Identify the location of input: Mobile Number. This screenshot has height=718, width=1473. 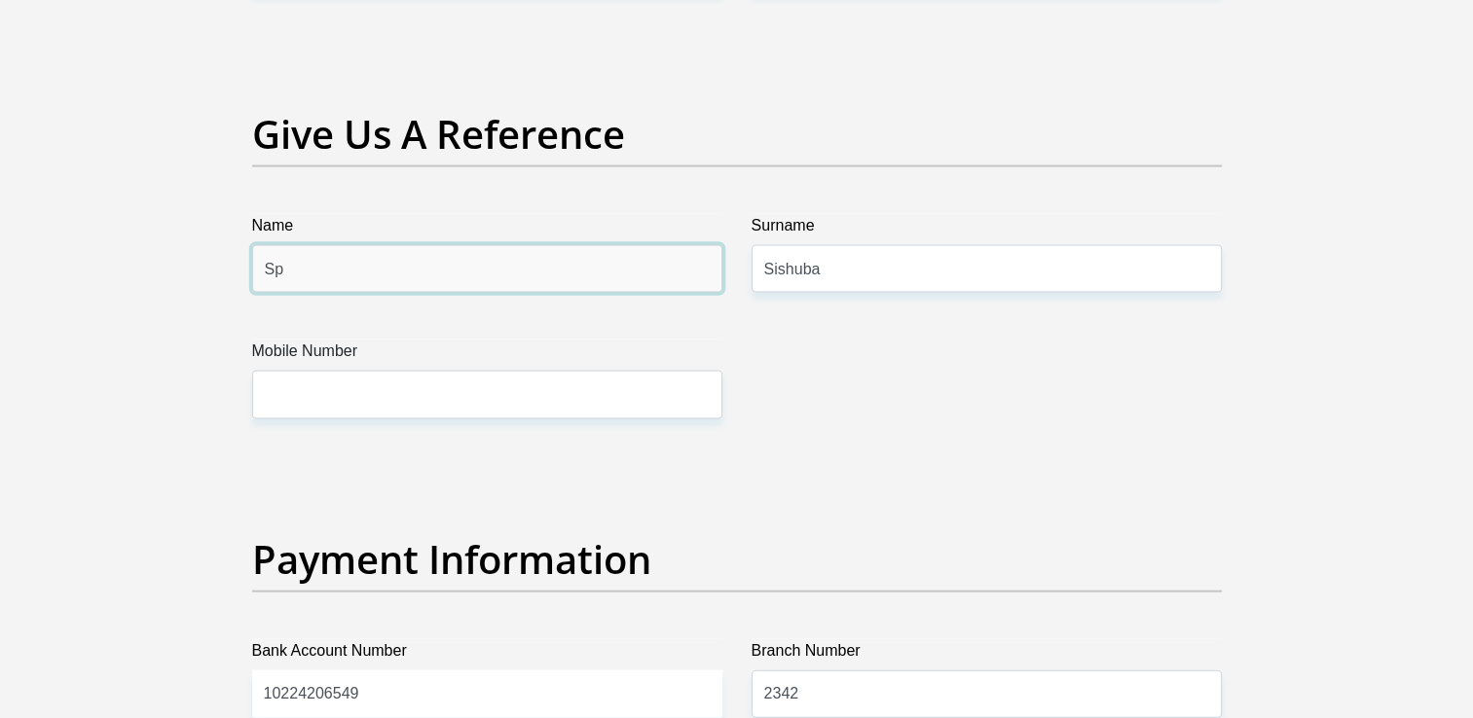
(487, 394).